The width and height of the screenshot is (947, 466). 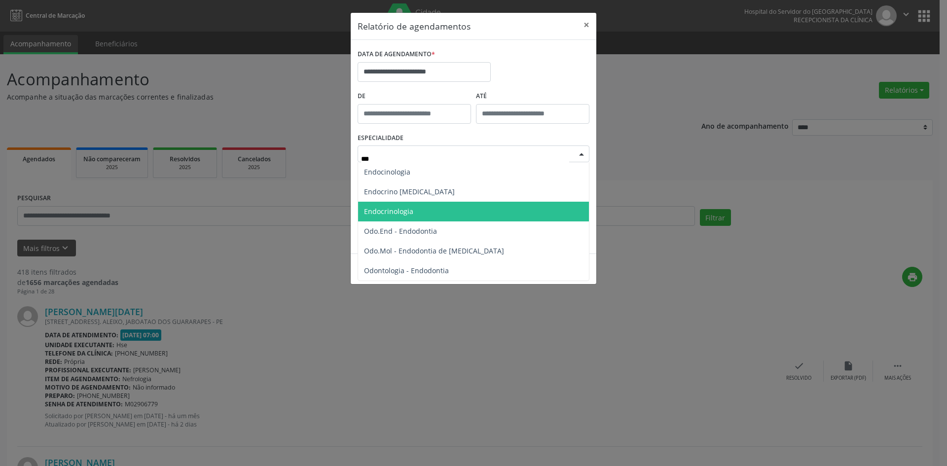 What do you see at coordinates (406, 270) in the screenshot?
I see `span: Odontologia - Endodontia` at bounding box center [406, 270].